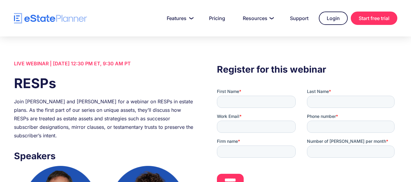 The image size is (411, 182). I want to click on a: Resources, so click(257, 18).